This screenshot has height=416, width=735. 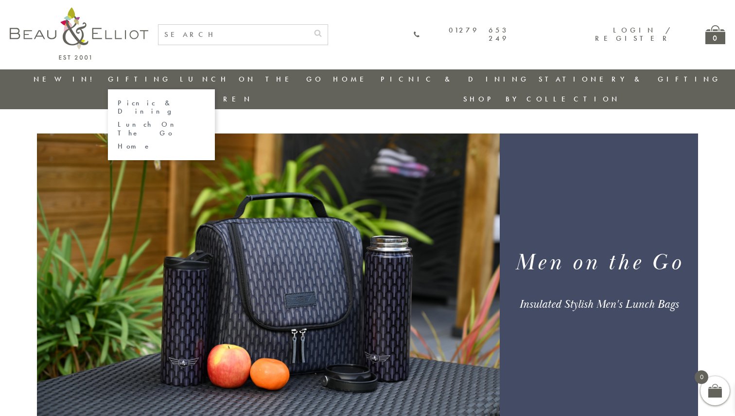 I want to click on div: Insulated Stylish Men's Lunch Bags, so click(x=598, y=305).